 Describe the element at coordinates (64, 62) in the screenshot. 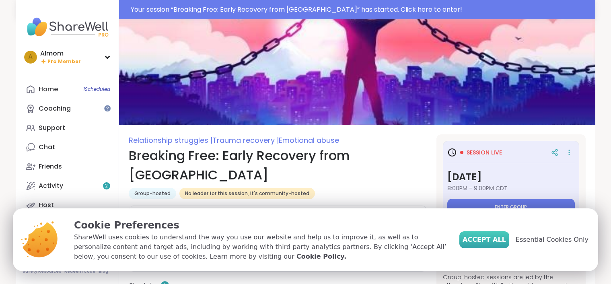

I see `span: Pro Member` at that location.